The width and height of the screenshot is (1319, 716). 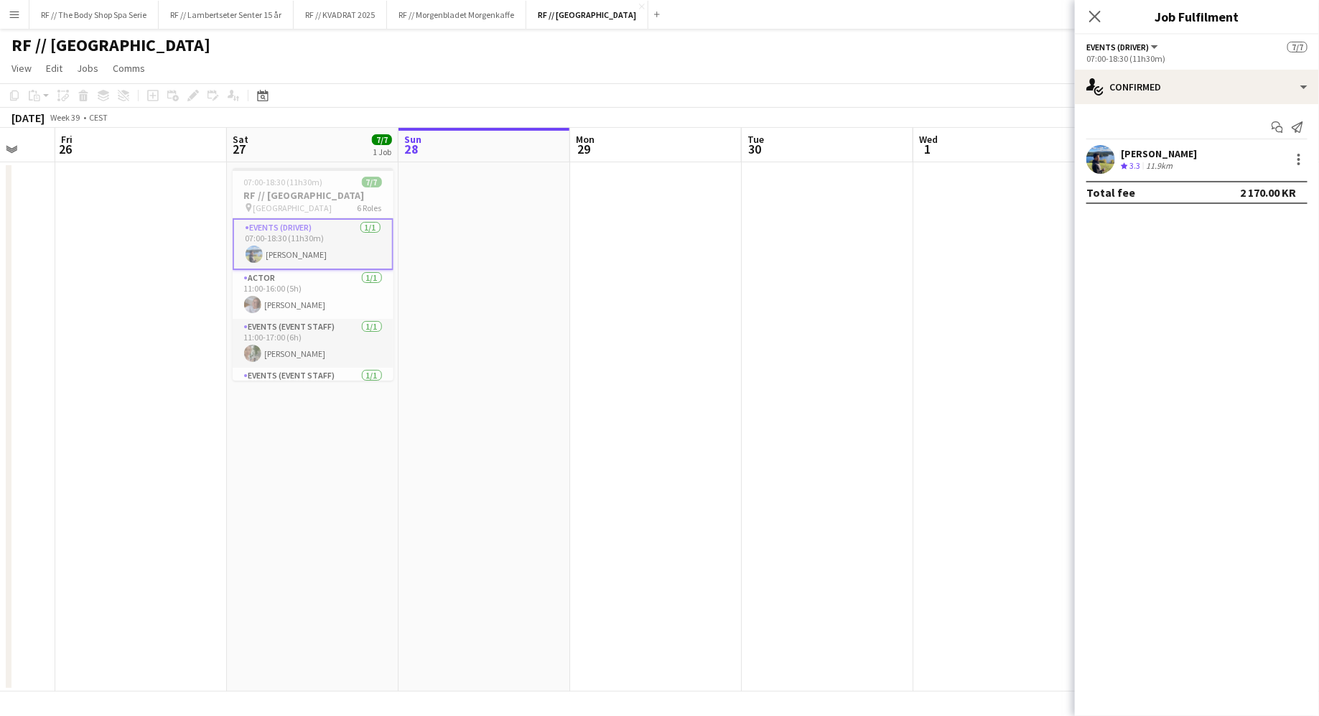 I want to click on span: Edit, so click(x=54, y=68).